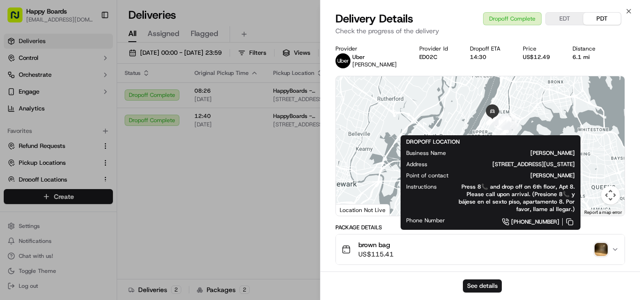 This screenshot has width=640, height=300. Describe the element at coordinates (90, 45) in the screenshot. I see `p: Welcome 👋` at that location.